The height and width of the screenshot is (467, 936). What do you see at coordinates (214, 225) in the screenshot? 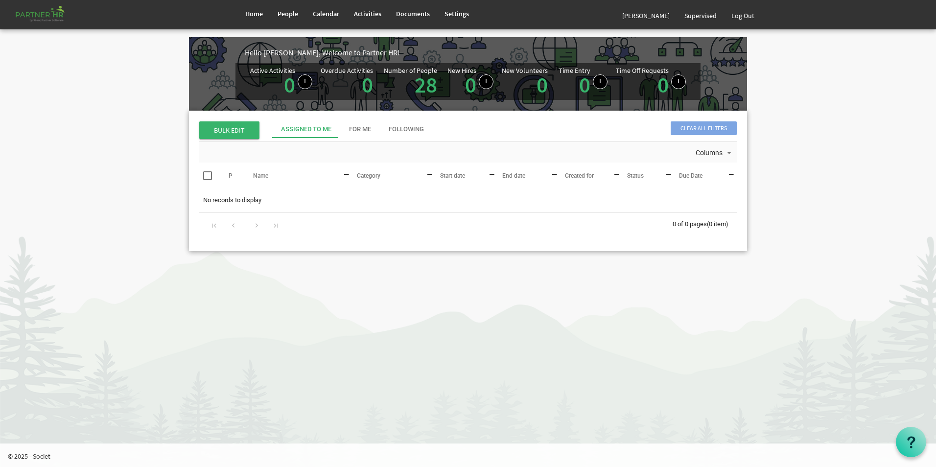
I see `div: Go to first page` at bounding box center [214, 225].